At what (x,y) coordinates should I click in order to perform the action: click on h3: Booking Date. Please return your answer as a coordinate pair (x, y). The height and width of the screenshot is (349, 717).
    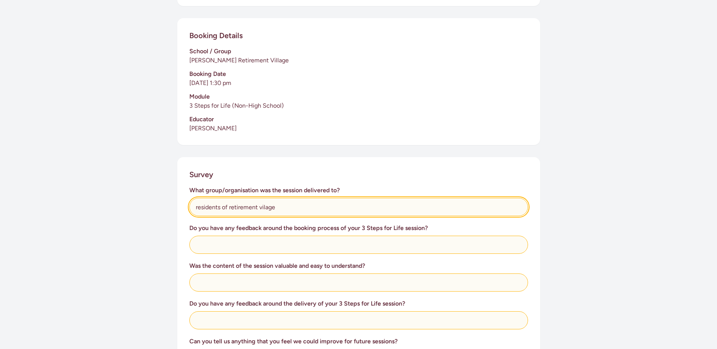
    Looking at the image, I should click on (359, 74).